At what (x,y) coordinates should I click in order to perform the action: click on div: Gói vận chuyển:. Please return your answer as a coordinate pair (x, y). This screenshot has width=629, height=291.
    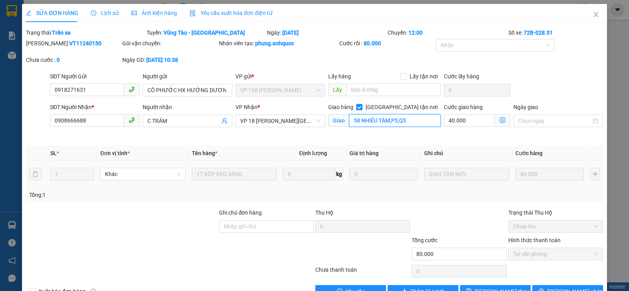
    Looking at the image, I should click on (169, 43).